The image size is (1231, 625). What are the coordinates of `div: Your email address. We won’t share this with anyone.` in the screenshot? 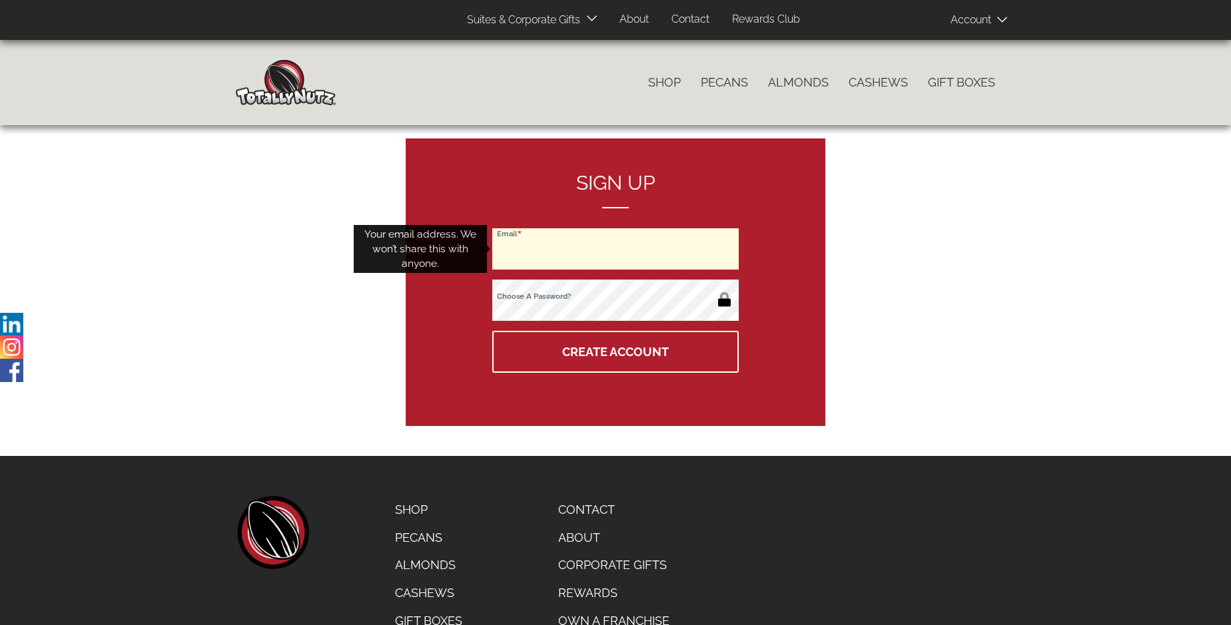 It's located at (420, 249).